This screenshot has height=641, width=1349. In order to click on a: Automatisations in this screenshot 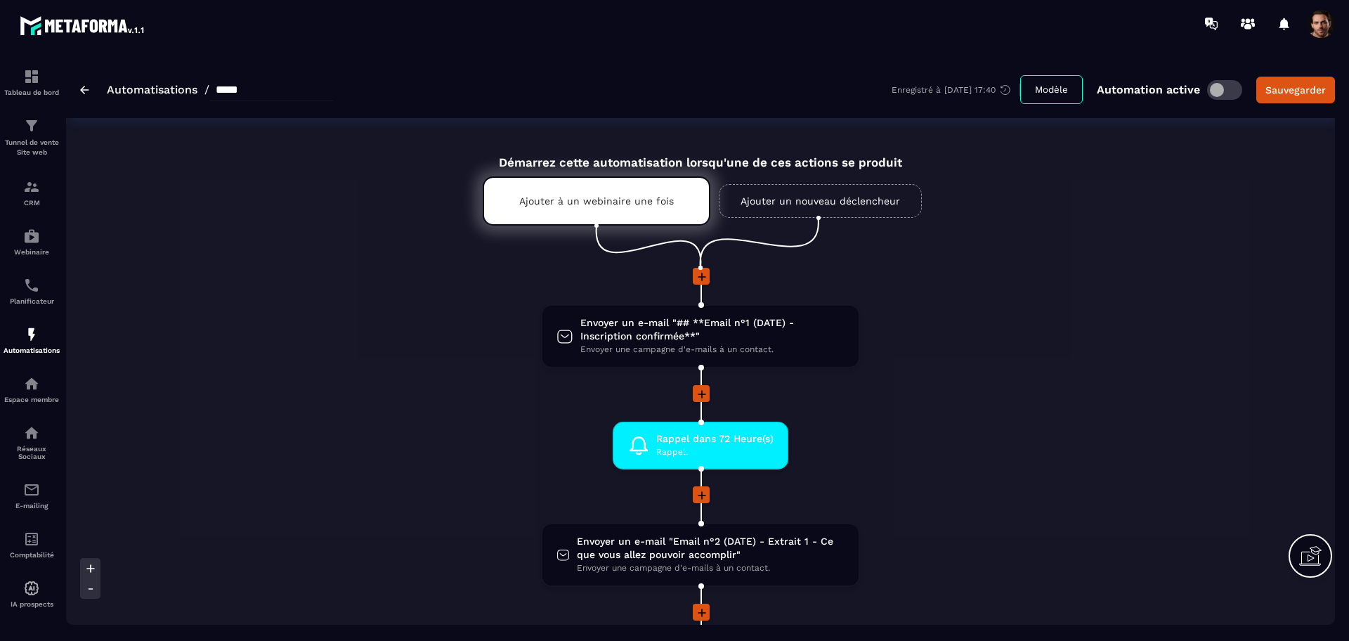, I will do `click(152, 89)`.